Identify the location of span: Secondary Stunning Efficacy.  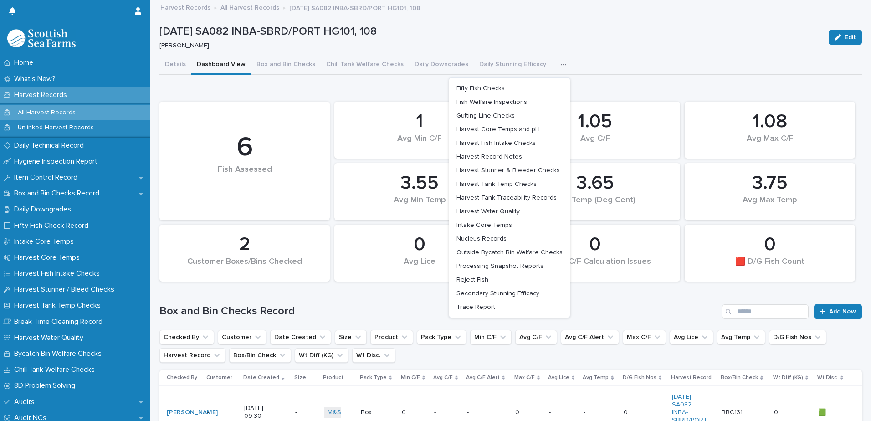
(498, 293).